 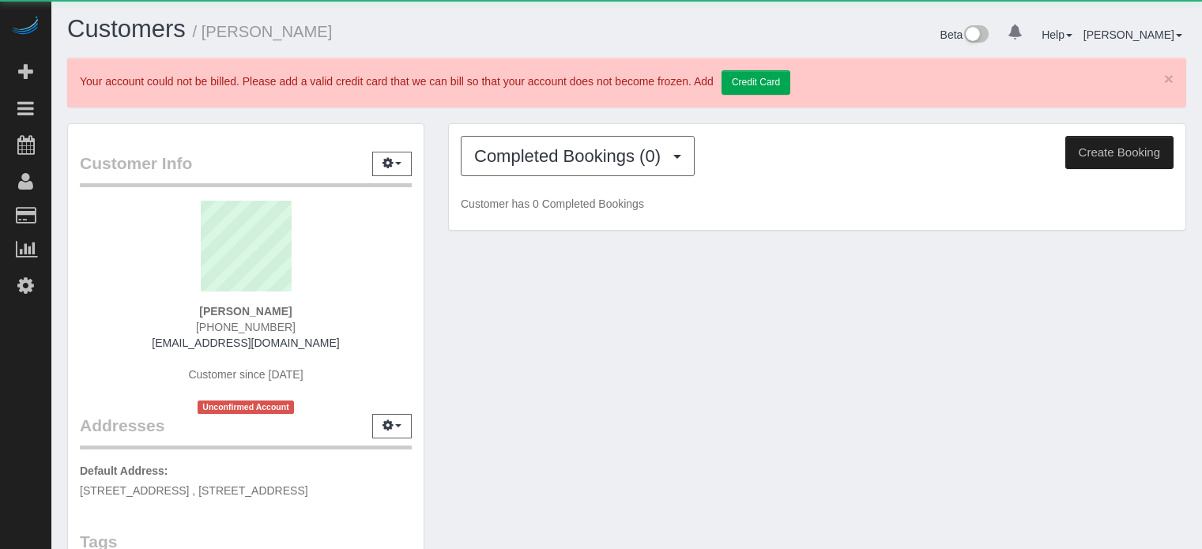 I want to click on button: Completed Bookings (0), so click(x=578, y=156).